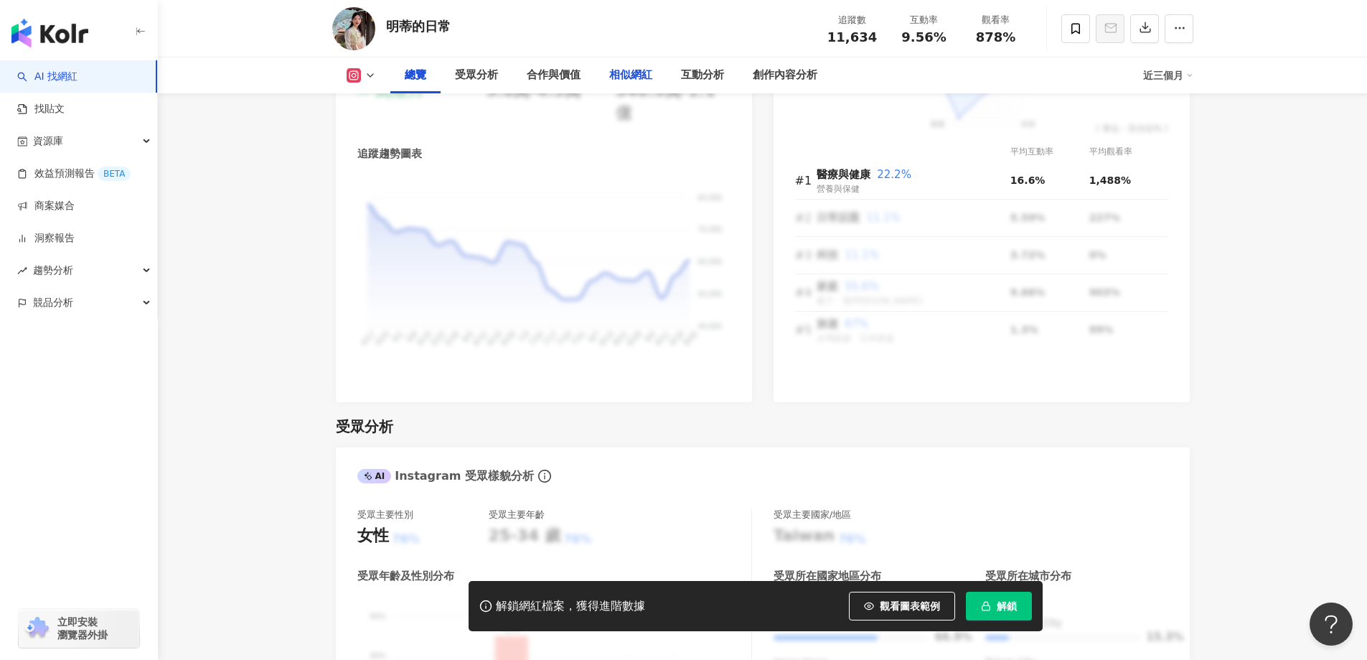  Describe the element at coordinates (517, 515) in the screenshot. I see `div: 受眾主要年齡` at that location.